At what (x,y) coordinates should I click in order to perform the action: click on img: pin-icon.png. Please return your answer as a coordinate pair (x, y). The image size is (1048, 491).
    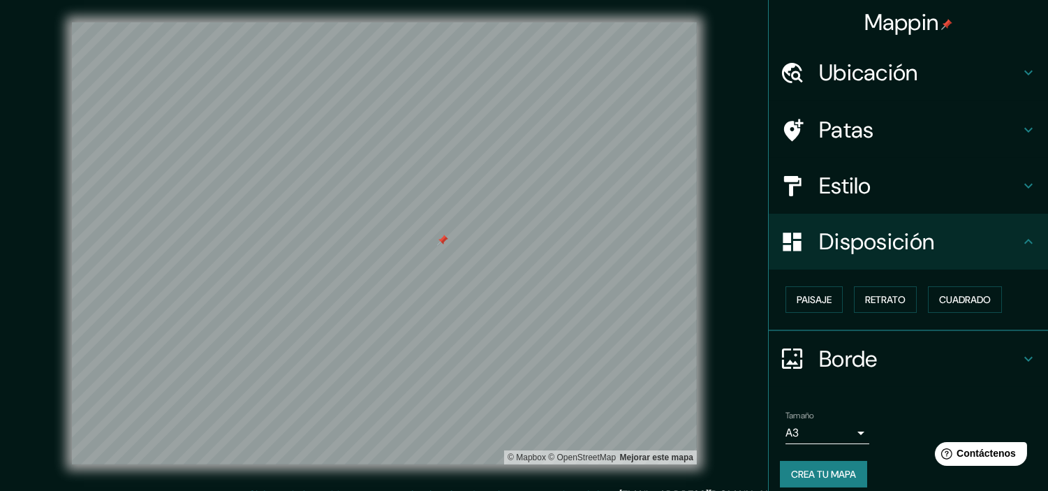
    Looking at the image, I should click on (946, 24).